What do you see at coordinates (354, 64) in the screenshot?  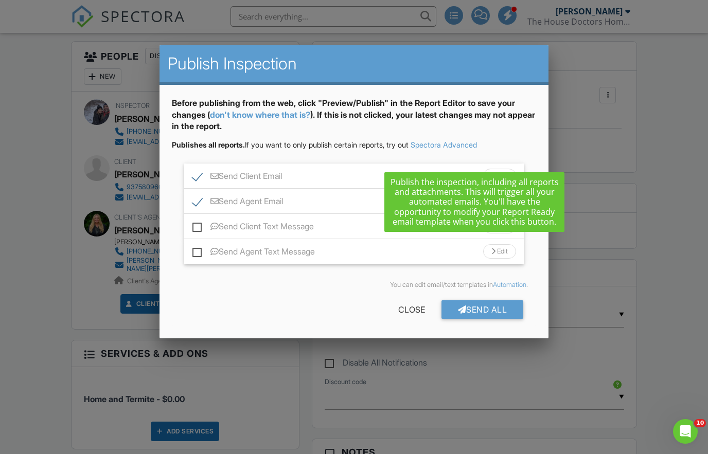 I see `h2: Publish Inspection` at bounding box center [354, 64].